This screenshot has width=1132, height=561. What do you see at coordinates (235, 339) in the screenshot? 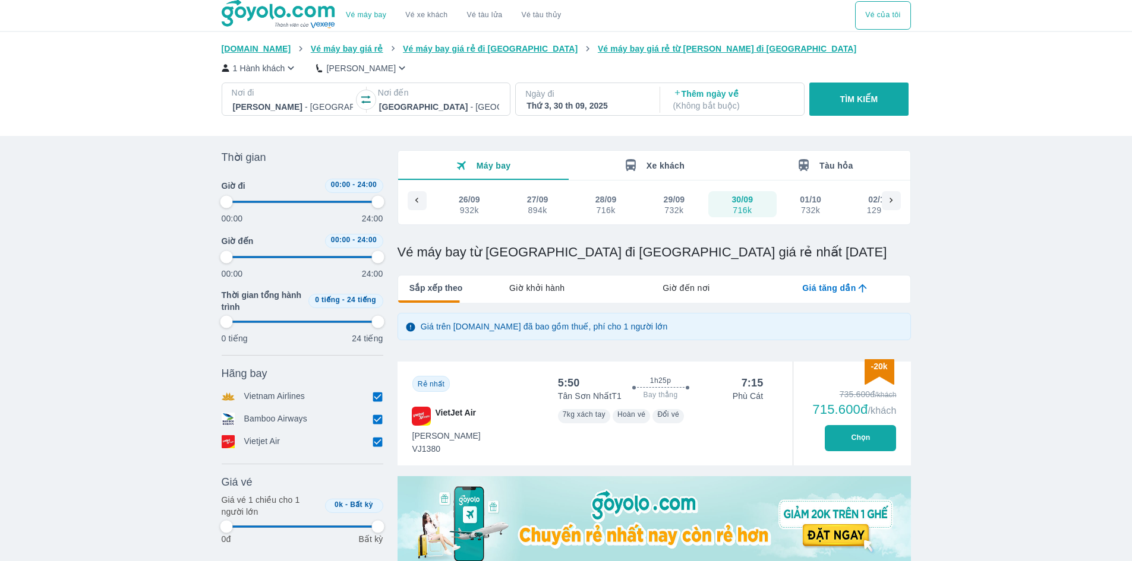
I see `p: 0 tiếng` at bounding box center [235, 339].